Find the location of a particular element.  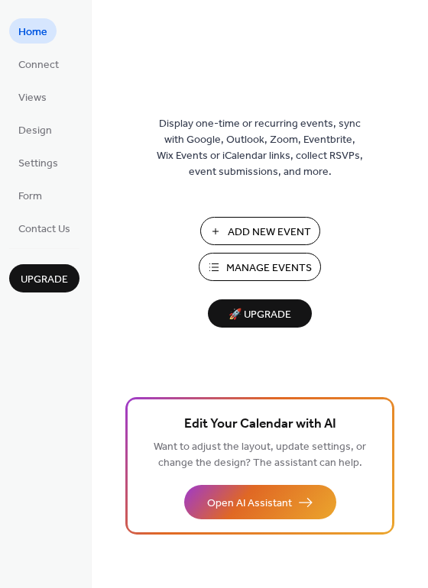

button: 🚀 Upgrade is located at coordinates (260, 313).